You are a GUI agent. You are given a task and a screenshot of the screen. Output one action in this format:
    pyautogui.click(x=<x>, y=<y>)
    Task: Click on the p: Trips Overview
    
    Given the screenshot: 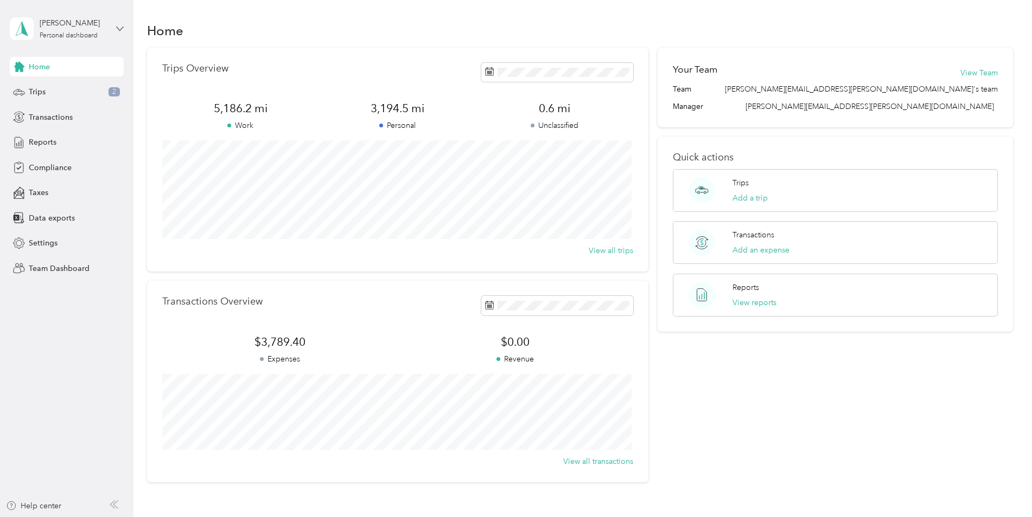 What is the action you would take?
    pyautogui.click(x=195, y=68)
    